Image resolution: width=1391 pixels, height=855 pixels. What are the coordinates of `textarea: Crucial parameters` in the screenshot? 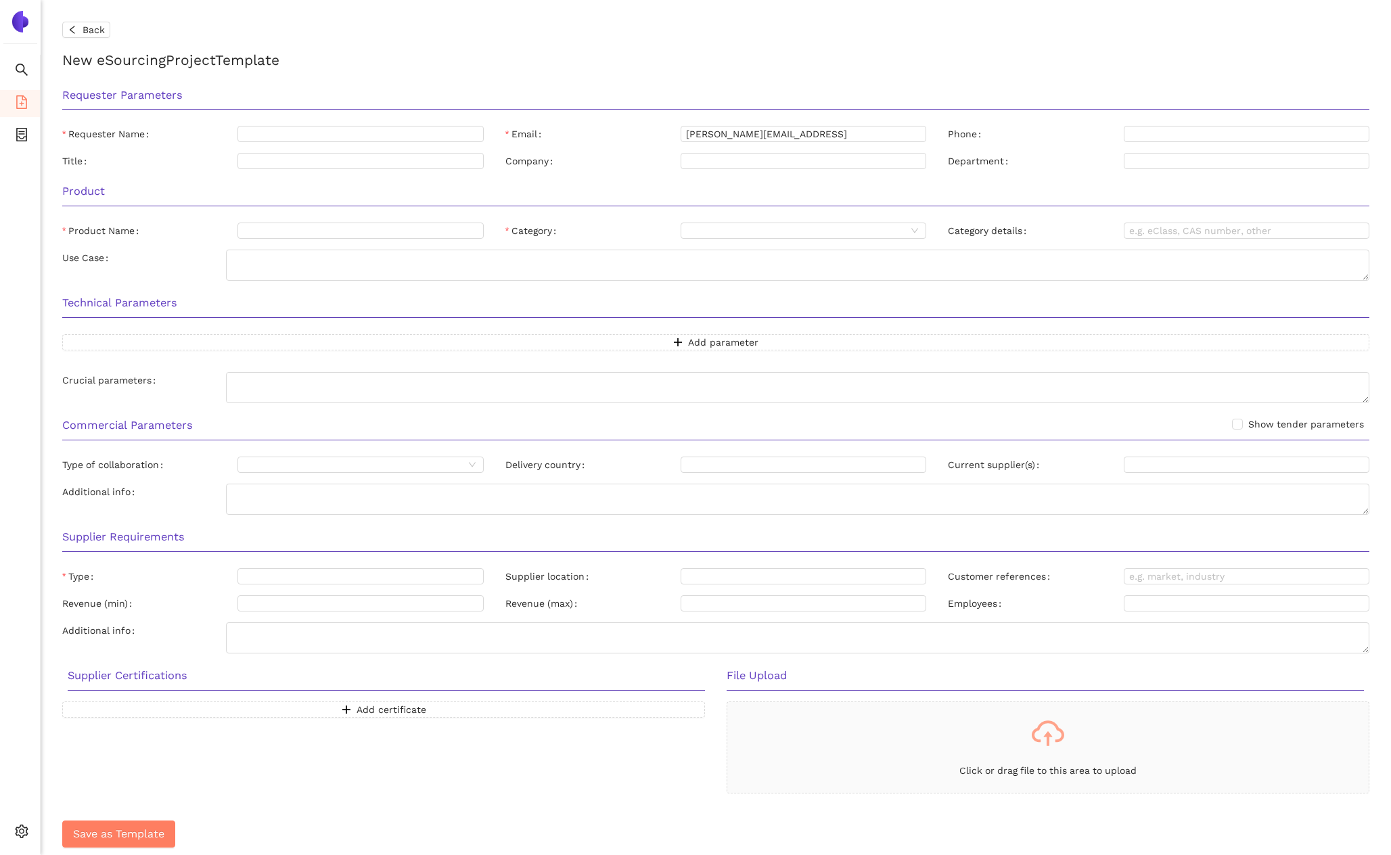 It's located at (798, 388).